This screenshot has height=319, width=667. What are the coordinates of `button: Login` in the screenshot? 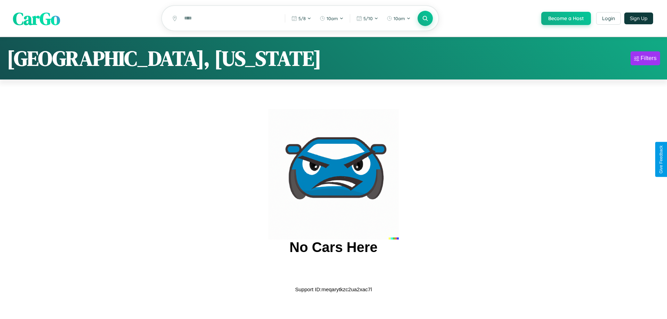 It's located at (608, 18).